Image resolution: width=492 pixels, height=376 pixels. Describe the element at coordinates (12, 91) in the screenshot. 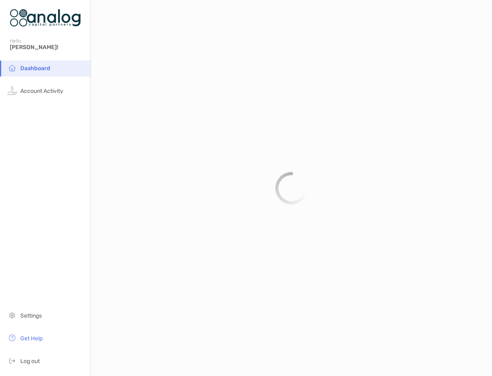

I see `img: activity icon` at that location.